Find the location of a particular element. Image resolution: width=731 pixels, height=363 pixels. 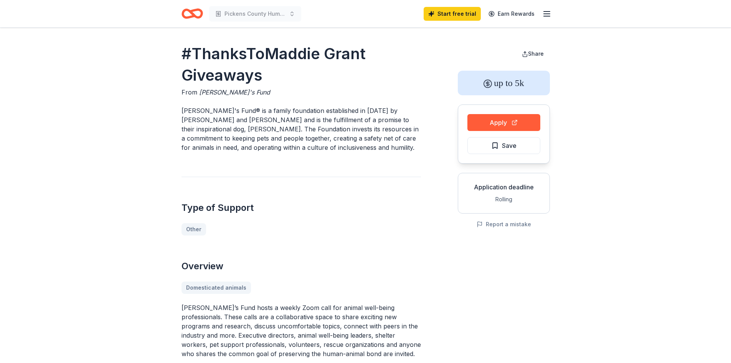

a: Earn Rewards is located at coordinates (512, 14).